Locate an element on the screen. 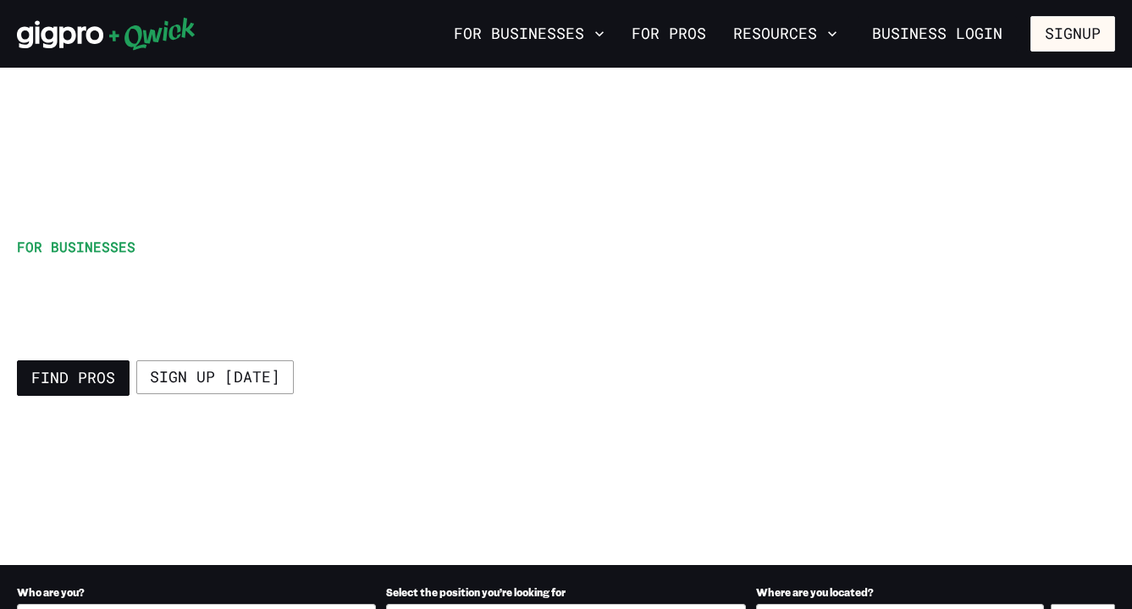 The width and height of the screenshot is (1132, 609). a: For Pros is located at coordinates (669, 34).